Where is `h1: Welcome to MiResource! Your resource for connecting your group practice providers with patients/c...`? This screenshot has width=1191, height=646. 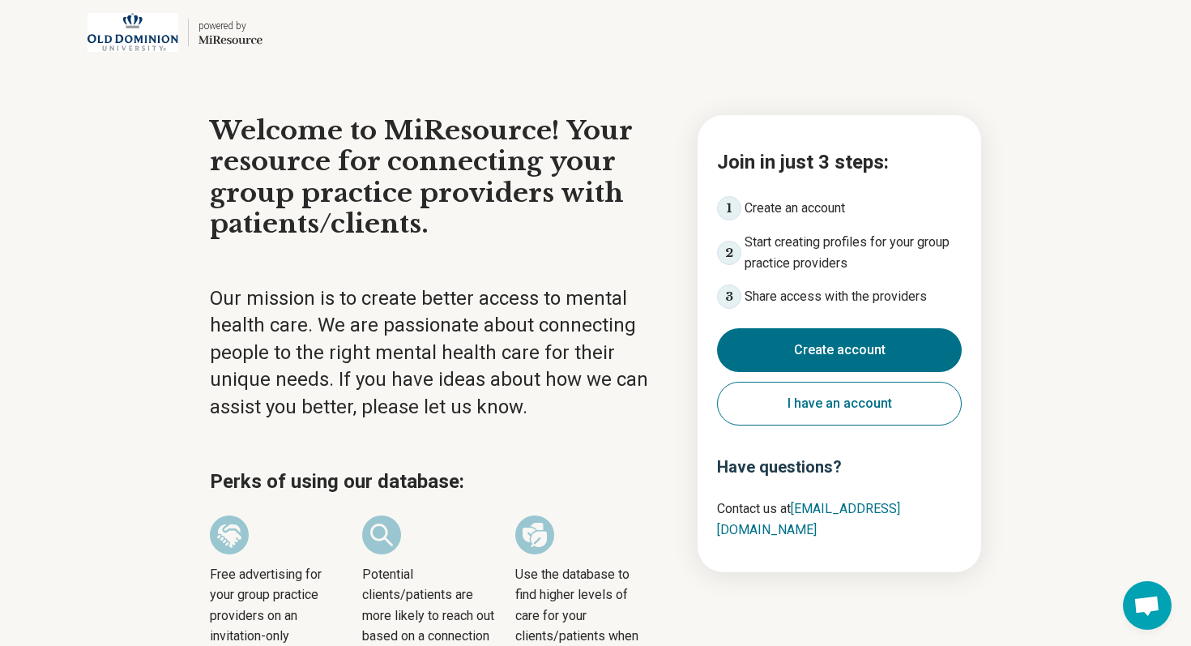
h1: Welcome to MiResource! Your resource for connecting your group practice providers with patients/c... is located at coordinates (439, 177).